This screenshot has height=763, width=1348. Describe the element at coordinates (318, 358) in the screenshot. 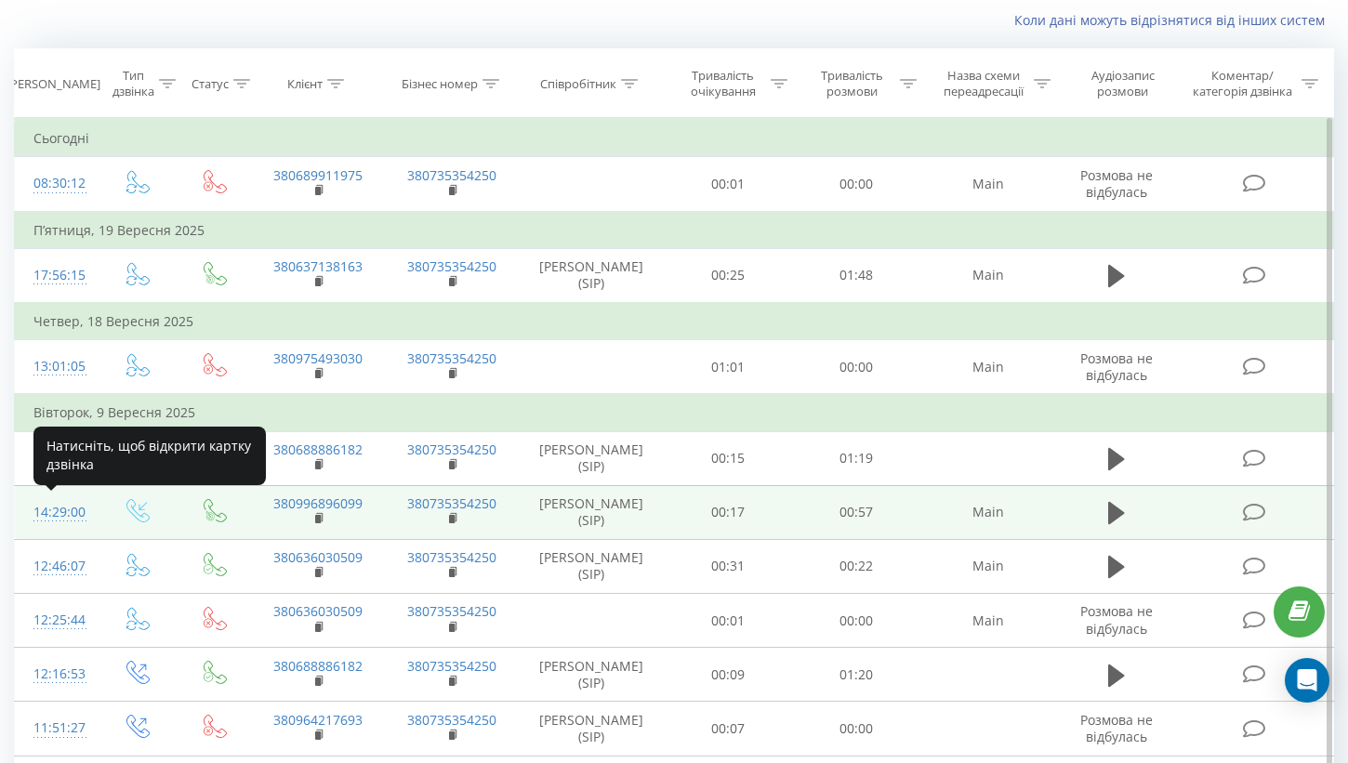

I see `a: 380975493030` at that location.